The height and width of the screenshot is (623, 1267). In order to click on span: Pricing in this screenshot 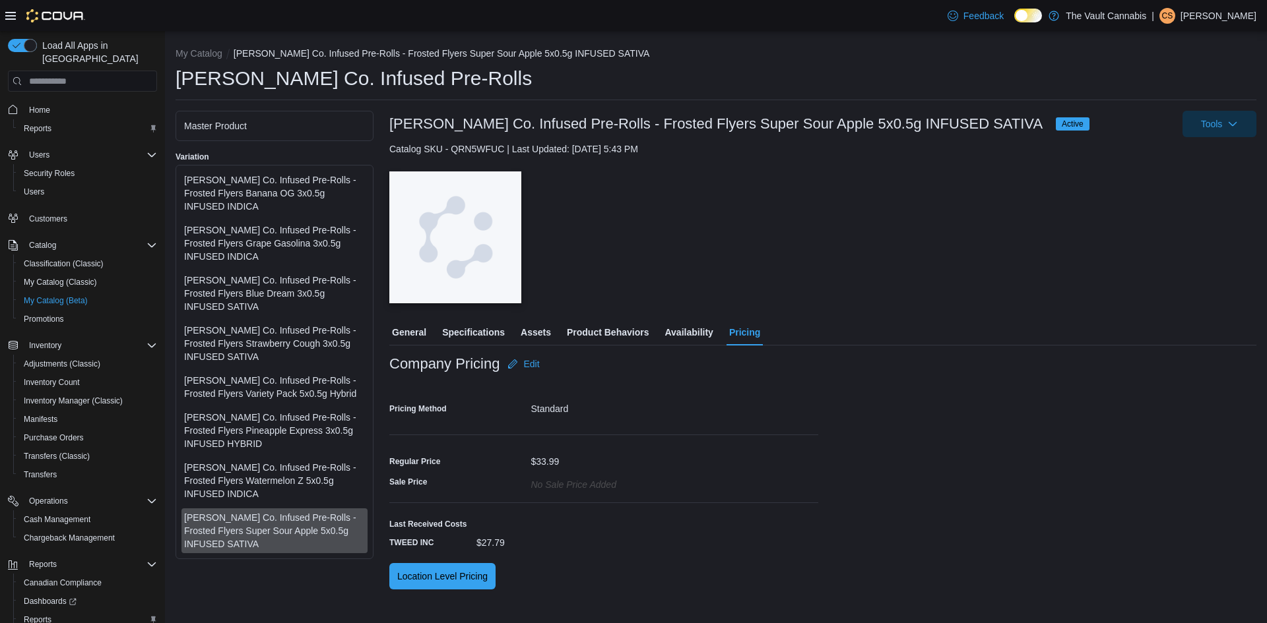, I will do `click(744, 332)`.